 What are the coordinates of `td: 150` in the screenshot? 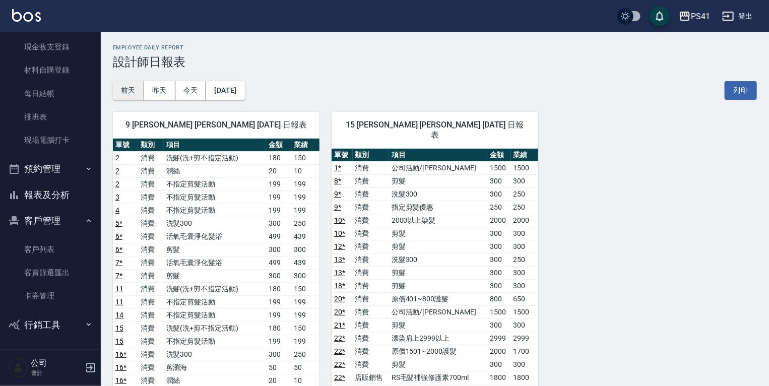 It's located at (306, 158).